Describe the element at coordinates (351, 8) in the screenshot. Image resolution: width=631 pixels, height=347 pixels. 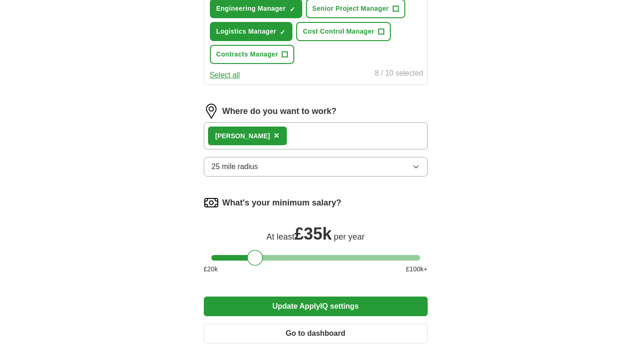
I see `span: Senior Project Manager` at that location.